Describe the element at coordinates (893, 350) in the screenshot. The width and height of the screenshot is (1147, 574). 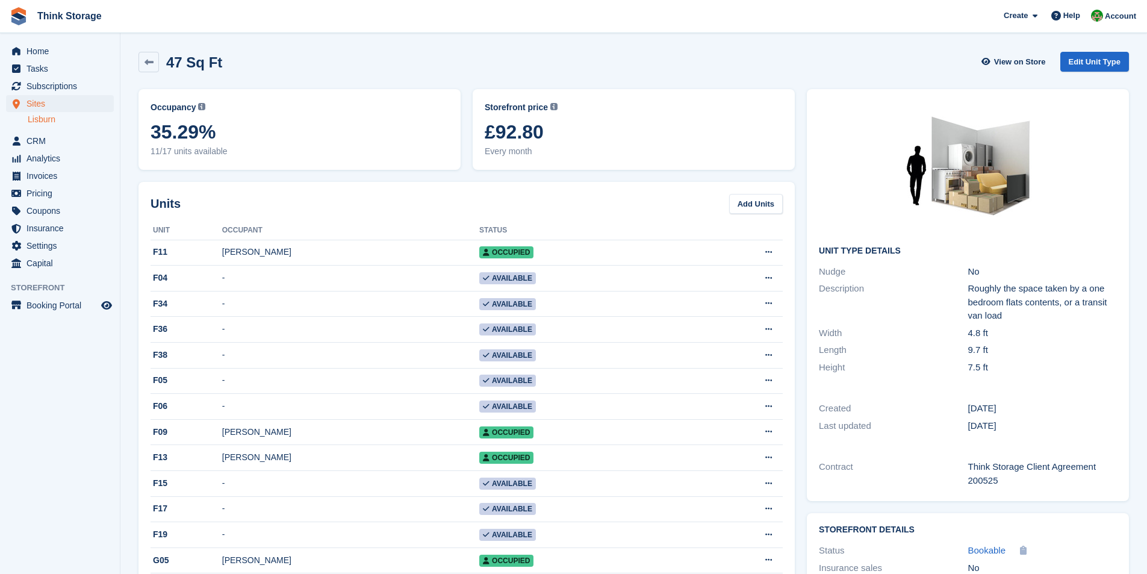
I see `div: Length` at that location.